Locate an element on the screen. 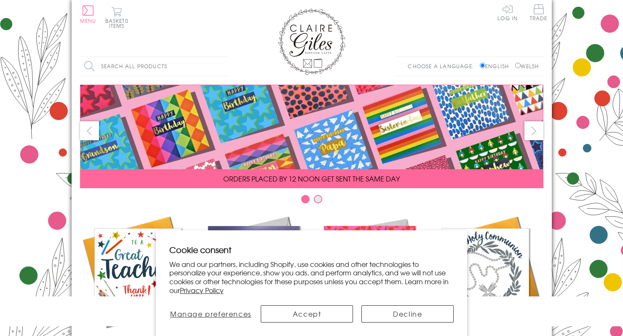 This screenshot has height=336, width=623. a: Trade is located at coordinates (539, 13).